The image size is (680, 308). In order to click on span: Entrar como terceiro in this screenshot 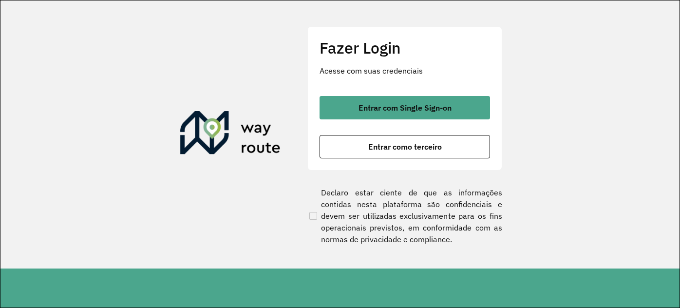, I will do `click(405, 147)`.